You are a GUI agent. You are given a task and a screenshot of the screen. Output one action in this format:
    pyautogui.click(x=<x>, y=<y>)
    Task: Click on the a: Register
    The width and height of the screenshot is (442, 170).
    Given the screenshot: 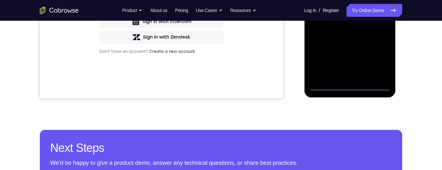 What is the action you would take?
    pyautogui.click(x=331, y=10)
    